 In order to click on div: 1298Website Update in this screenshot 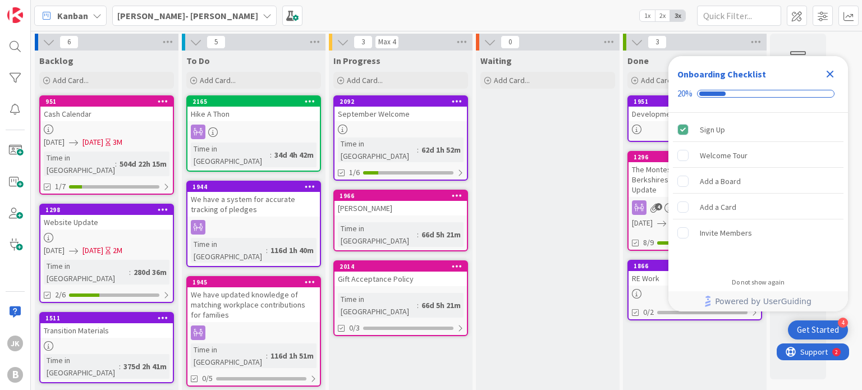, I will do `click(107, 217)`.